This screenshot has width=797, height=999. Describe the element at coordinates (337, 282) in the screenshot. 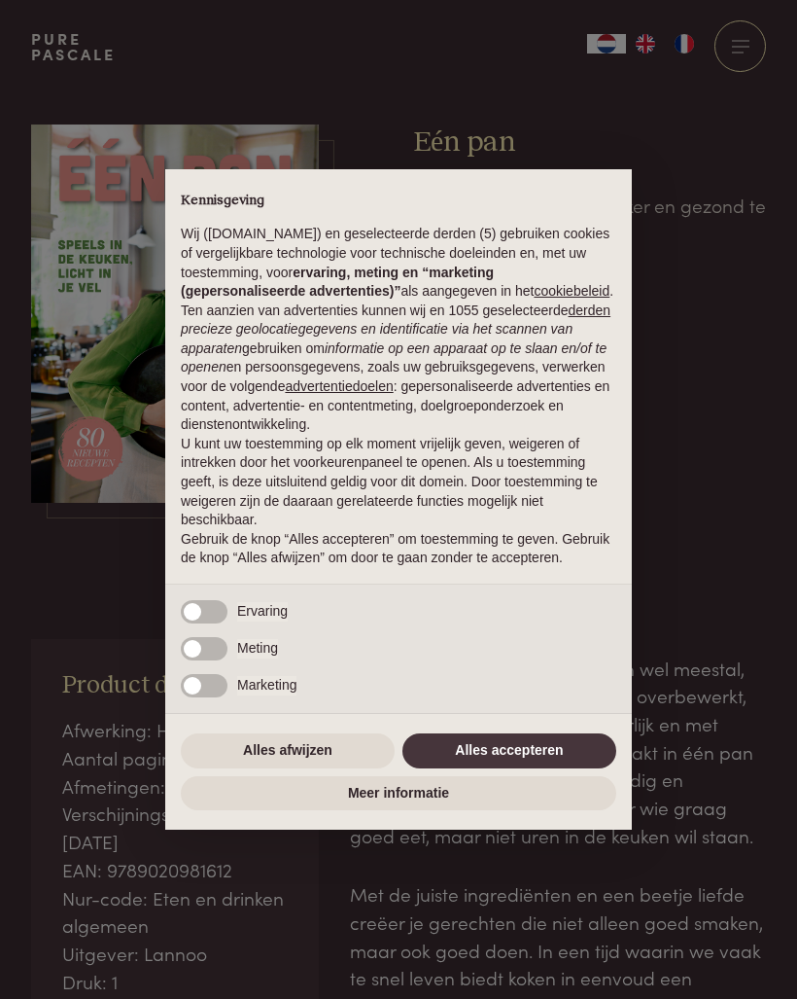

I see `strong: ervaring, meting en “marketing (gepersonaliseerde advertenties)”` at that location.